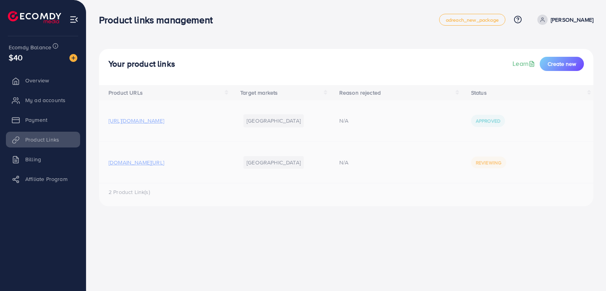 The height and width of the screenshot is (291, 606). Describe the element at coordinates (524, 63) in the screenshot. I see `a: Learn` at that location.